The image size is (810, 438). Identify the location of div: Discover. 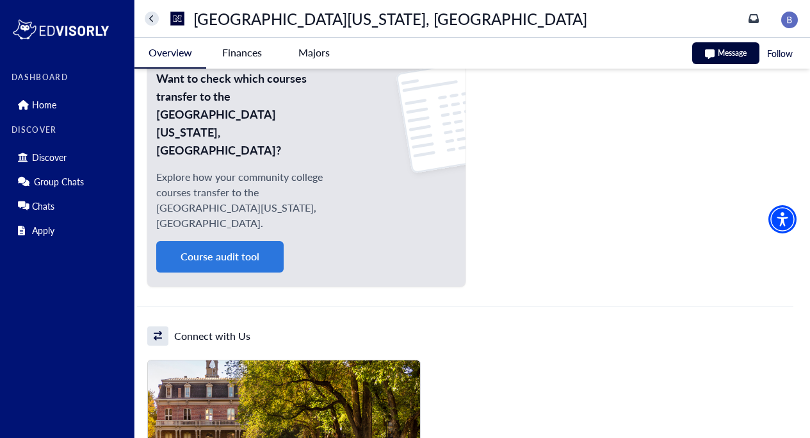
(69, 157).